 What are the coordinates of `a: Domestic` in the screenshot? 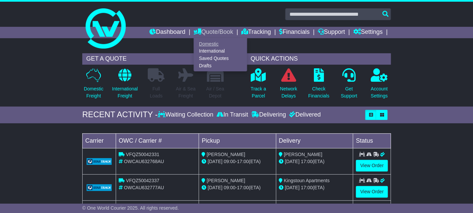 It's located at (220, 44).